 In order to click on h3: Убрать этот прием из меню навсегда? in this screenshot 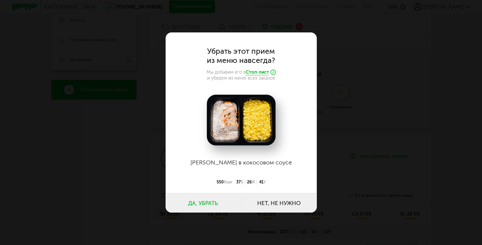, I will do `click(241, 56)`.